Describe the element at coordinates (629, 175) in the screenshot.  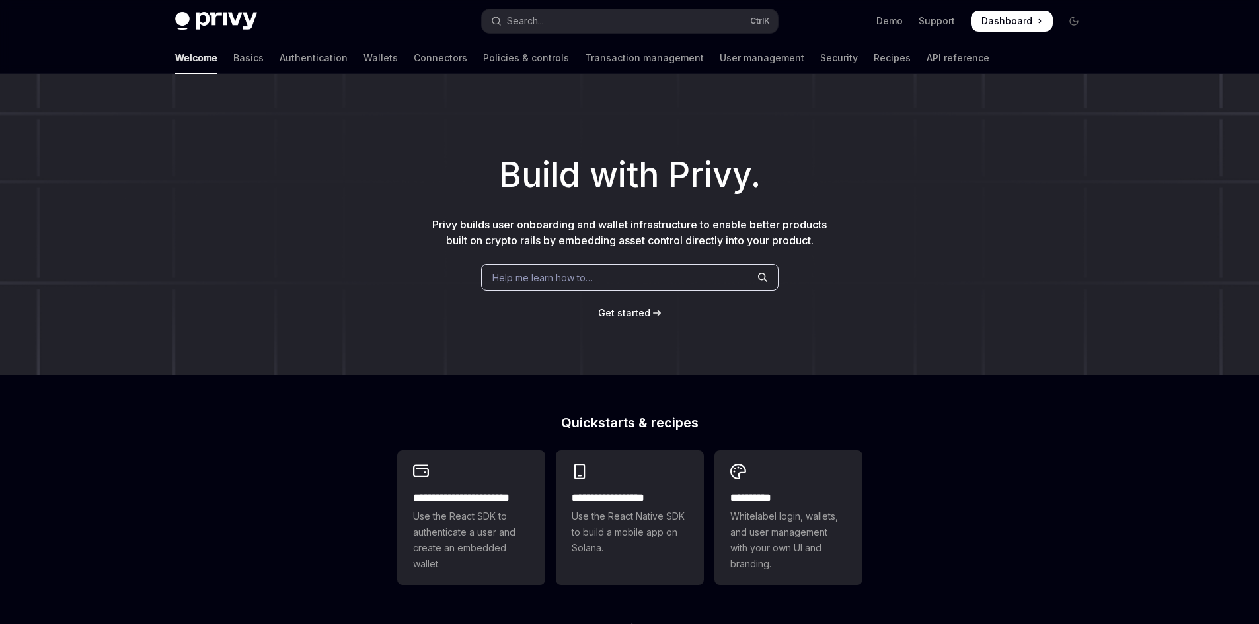
I see `h1: Build with Privy.` at that location.